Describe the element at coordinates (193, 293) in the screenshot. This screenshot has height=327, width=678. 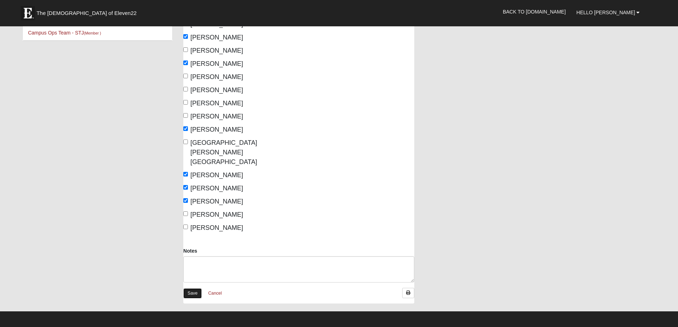
I see `a: Save` at that location.